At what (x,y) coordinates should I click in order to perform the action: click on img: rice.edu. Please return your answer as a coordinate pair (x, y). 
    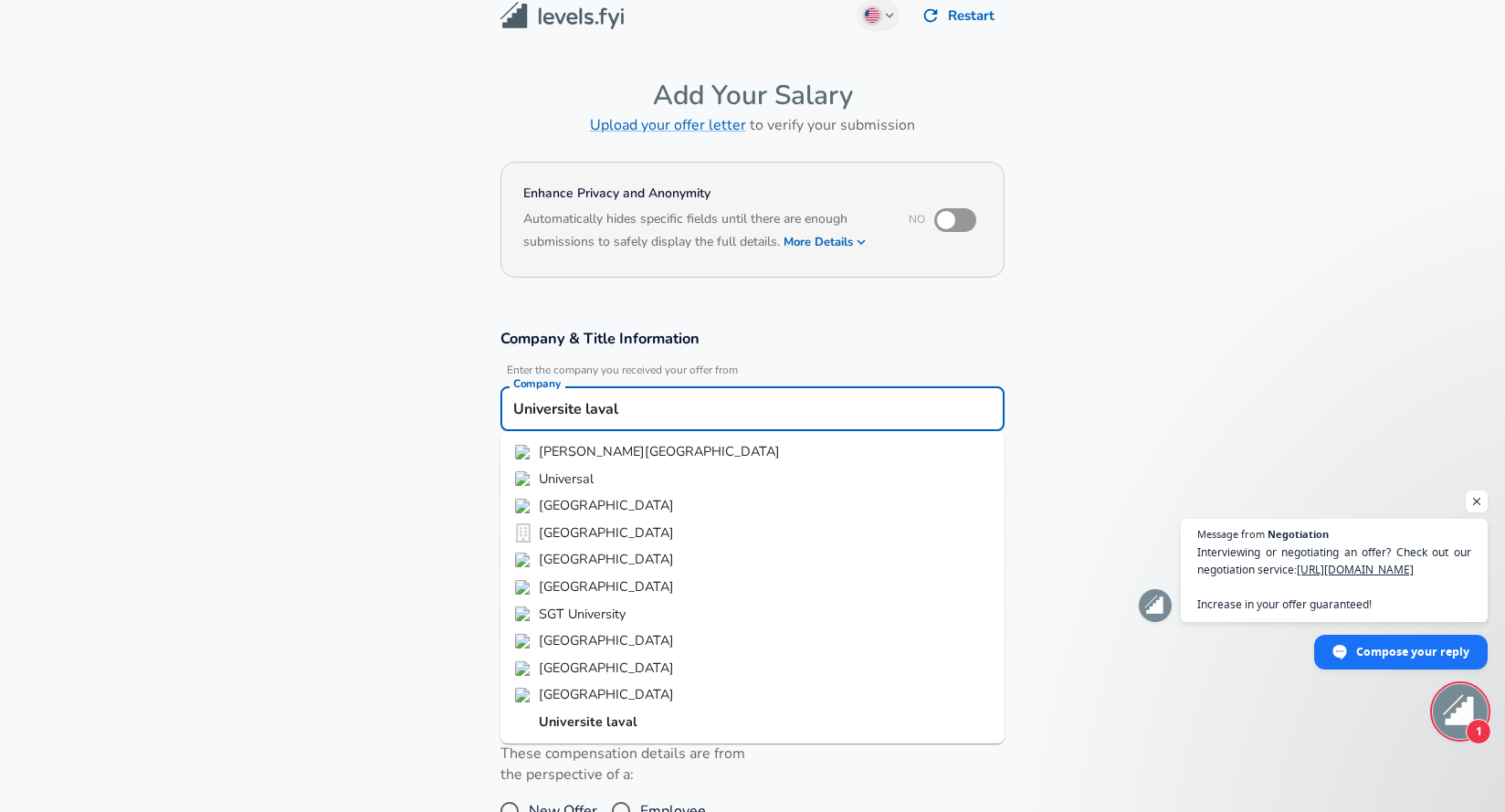
    Looking at the image, I should click on (523, 695).